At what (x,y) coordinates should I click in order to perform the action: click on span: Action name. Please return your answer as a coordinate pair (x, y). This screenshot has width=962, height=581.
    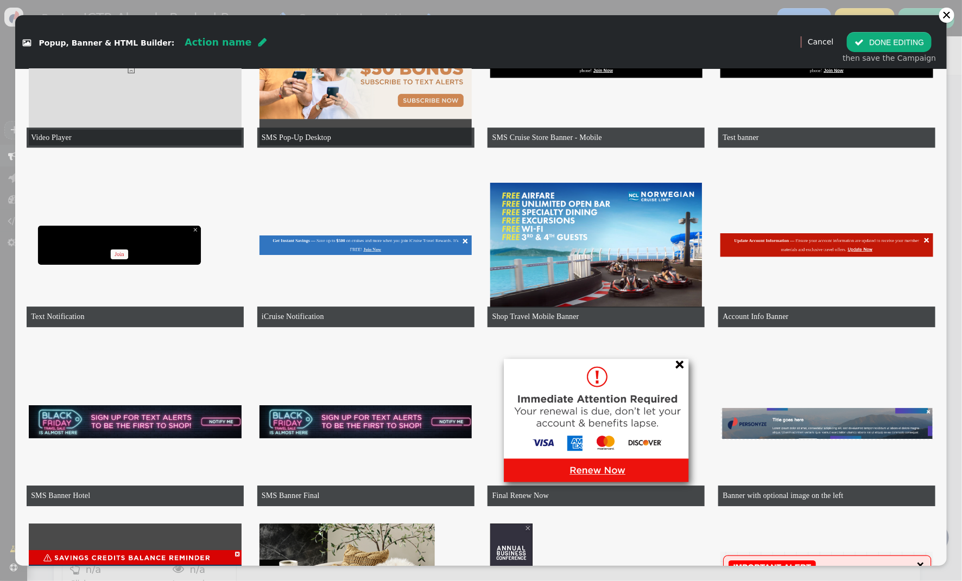
    Looking at the image, I should click on (218, 42).